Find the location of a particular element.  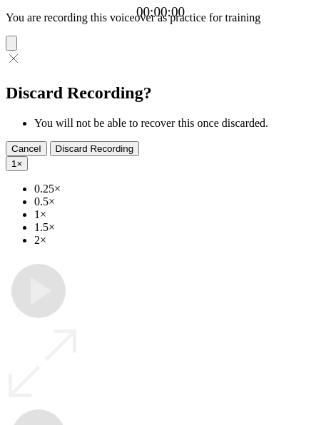

li: 2× is located at coordinates (175, 240).